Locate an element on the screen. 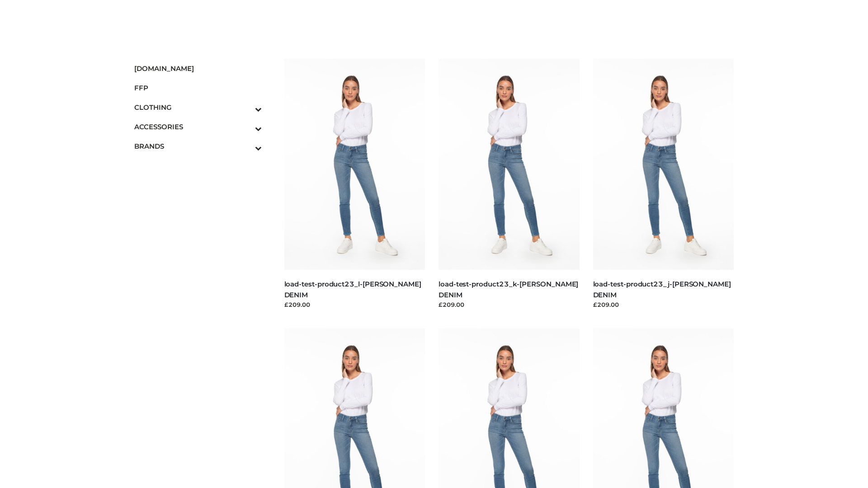 The width and height of the screenshot is (868, 488). span: FFP is located at coordinates (198, 88).